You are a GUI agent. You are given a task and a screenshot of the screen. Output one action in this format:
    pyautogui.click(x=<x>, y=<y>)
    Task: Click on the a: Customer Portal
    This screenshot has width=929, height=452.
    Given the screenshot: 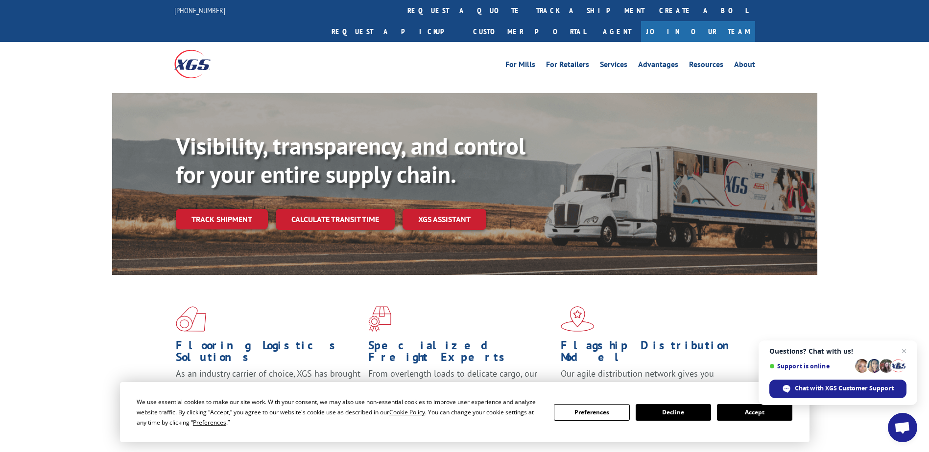 What is the action you would take?
    pyautogui.click(x=529, y=31)
    